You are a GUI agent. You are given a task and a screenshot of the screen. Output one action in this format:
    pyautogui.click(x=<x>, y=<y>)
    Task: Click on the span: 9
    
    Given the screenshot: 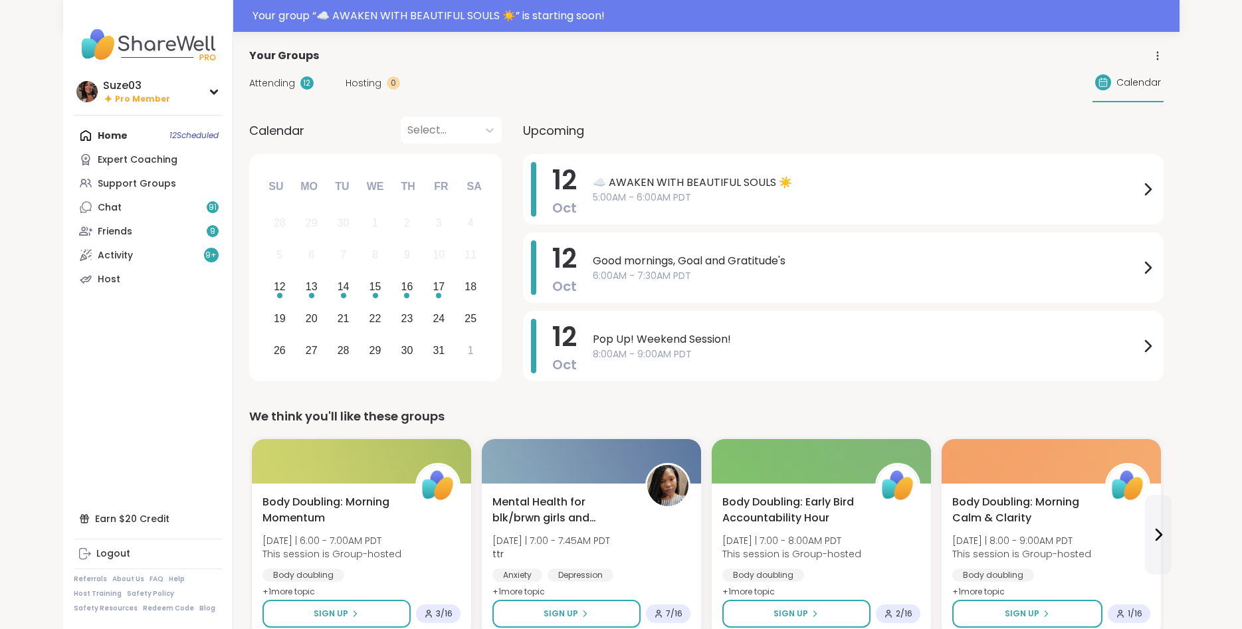 What is the action you would take?
    pyautogui.click(x=213, y=231)
    